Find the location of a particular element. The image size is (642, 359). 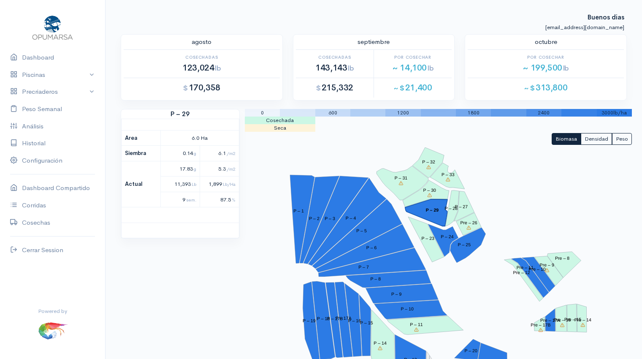

td: 1,899 is located at coordinates (219, 184).